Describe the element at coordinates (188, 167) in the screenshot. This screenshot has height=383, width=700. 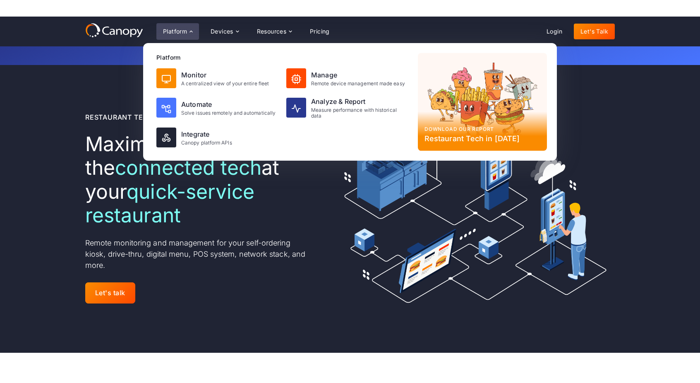
I see `em: connected tech` at that location.